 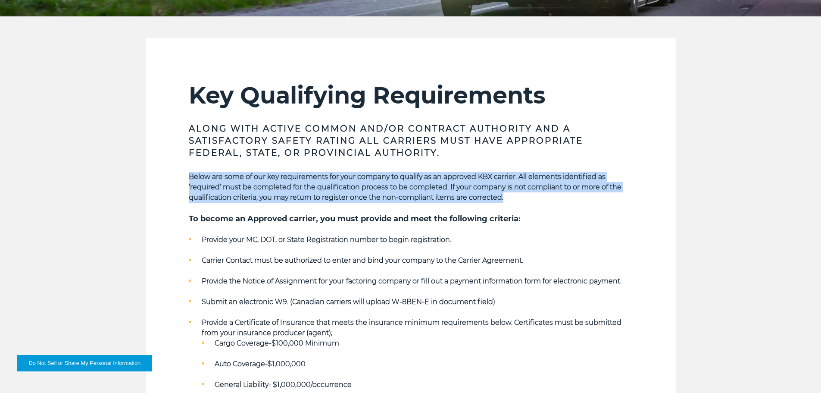 I want to click on strong: Provide a Certificate of Insurance that meets the insurance minimum requirements below. Certifica..., so click(x=412, y=327).